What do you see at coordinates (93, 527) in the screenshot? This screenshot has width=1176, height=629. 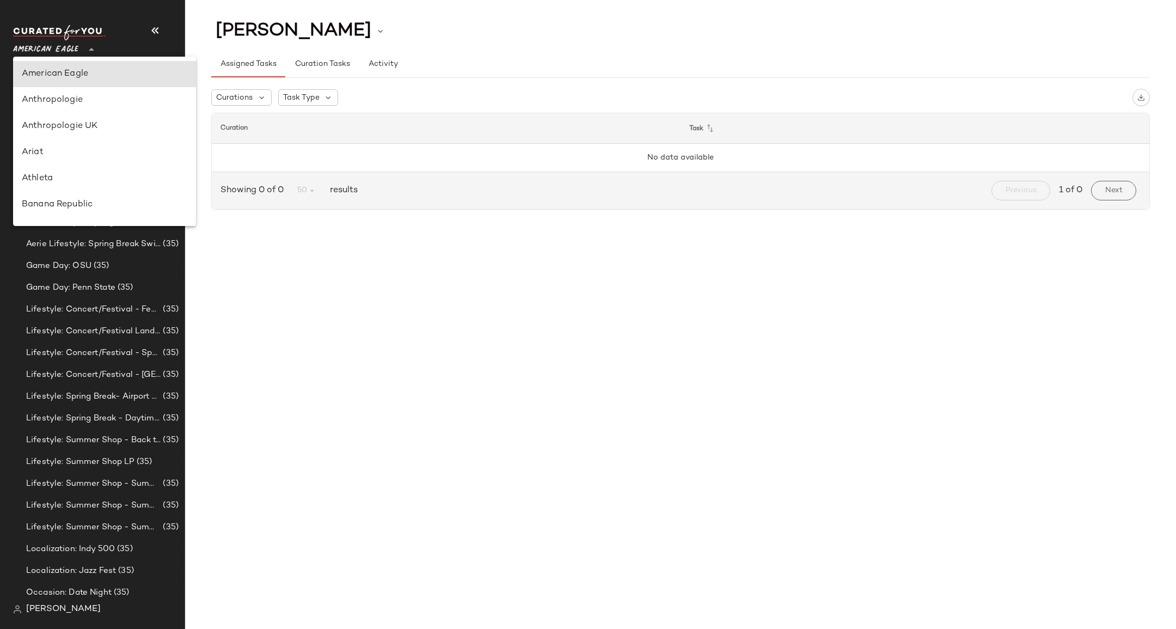 I see `span: Lifestyle: Summer Shop - Summer Study Sessions` at bounding box center [93, 527].